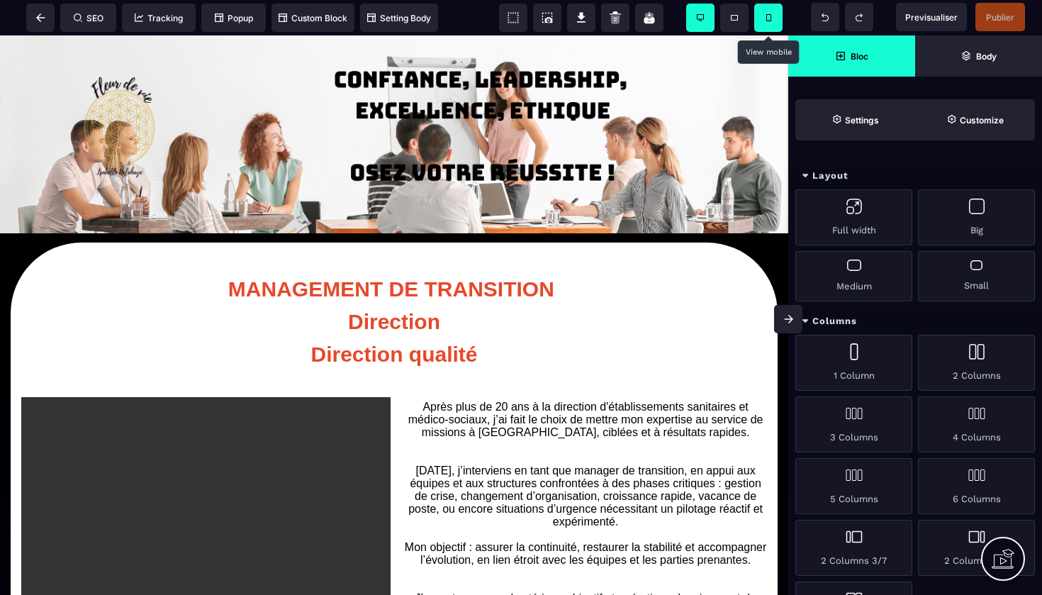 The image size is (1042, 595). Describe the element at coordinates (986, 56) in the screenshot. I see `strong: Body` at that location.